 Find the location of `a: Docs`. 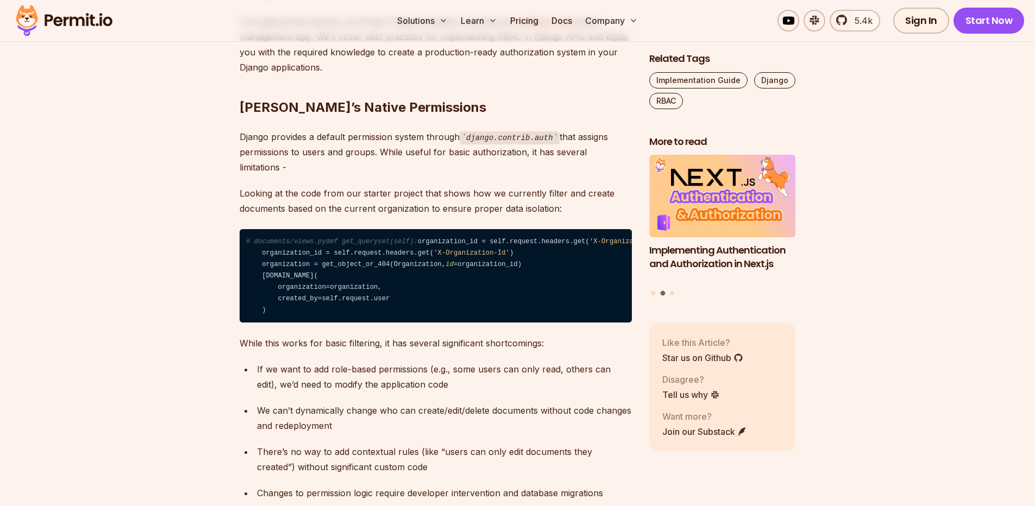

a: Docs is located at coordinates (562, 21).